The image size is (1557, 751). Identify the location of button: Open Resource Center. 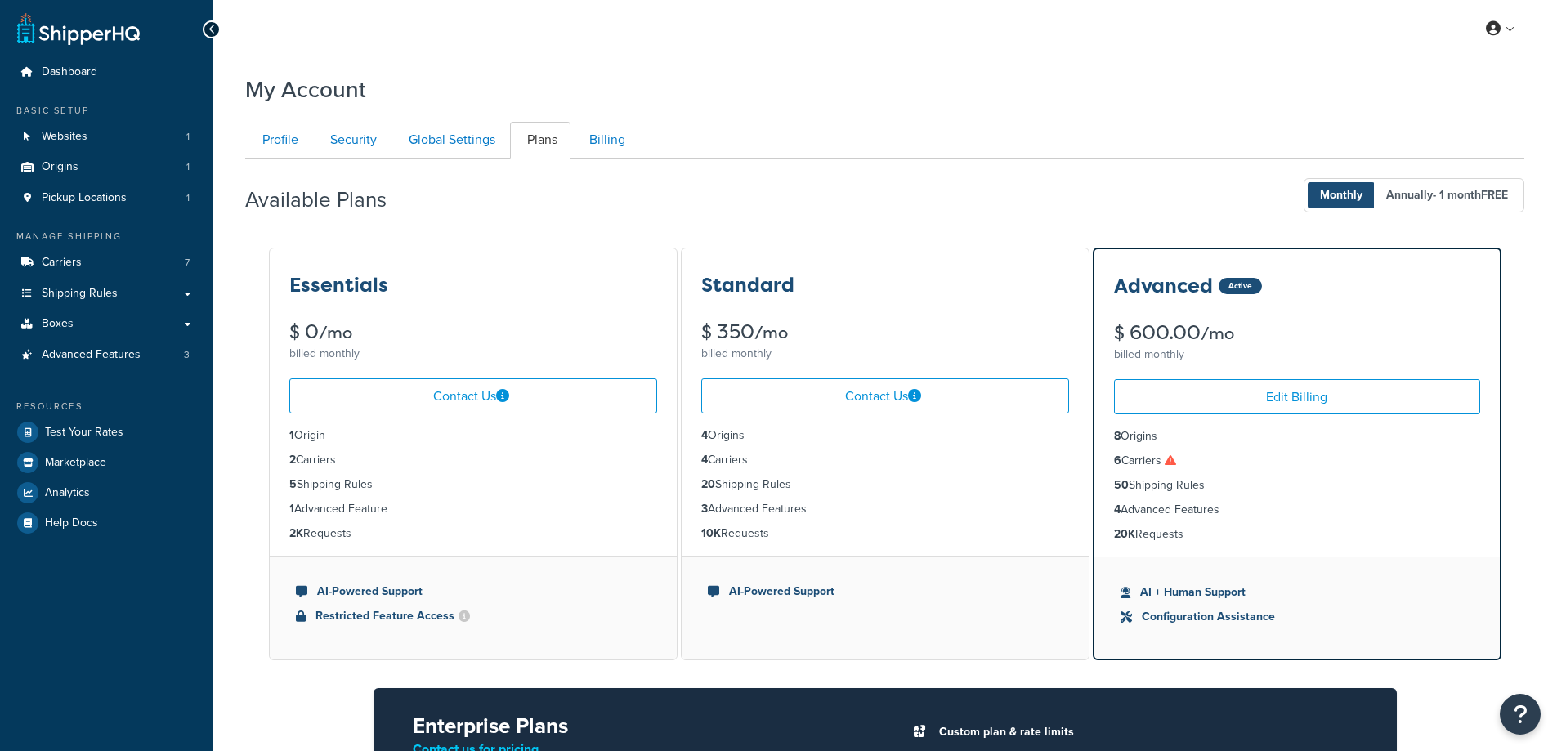
(1520, 714).